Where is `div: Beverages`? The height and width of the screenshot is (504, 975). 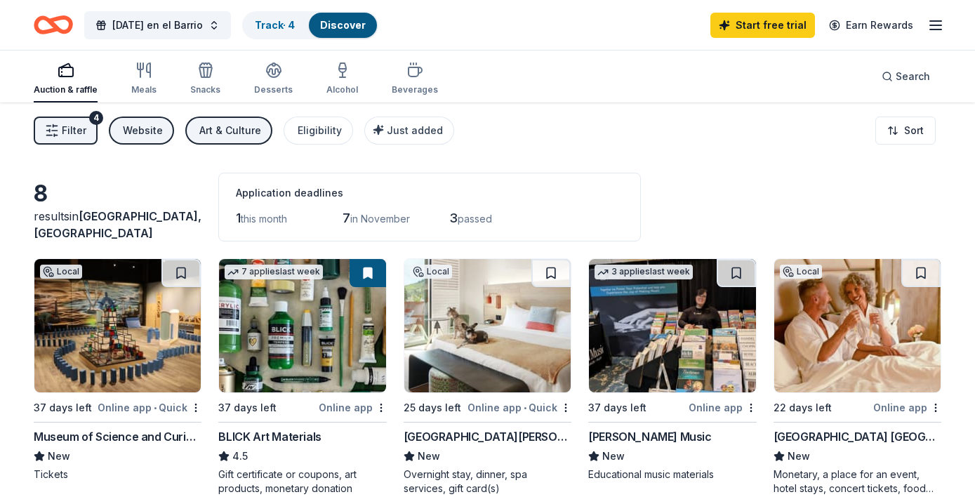
div: Beverages is located at coordinates (415, 90).